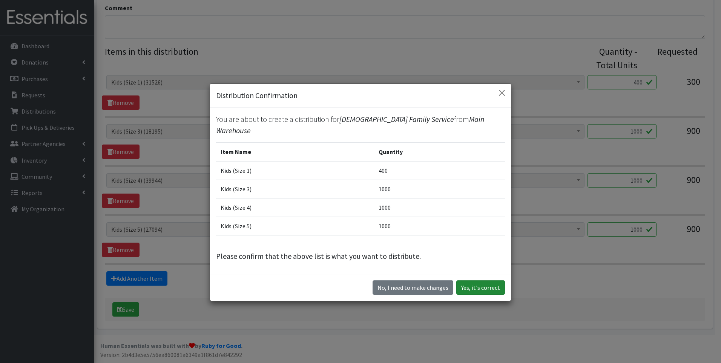 The height and width of the screenshot is (363, 721). What do you see at coordinates (350, 124) in the screenshot?
I see `span: Main Warehouse` at bounding box center [350, 124].